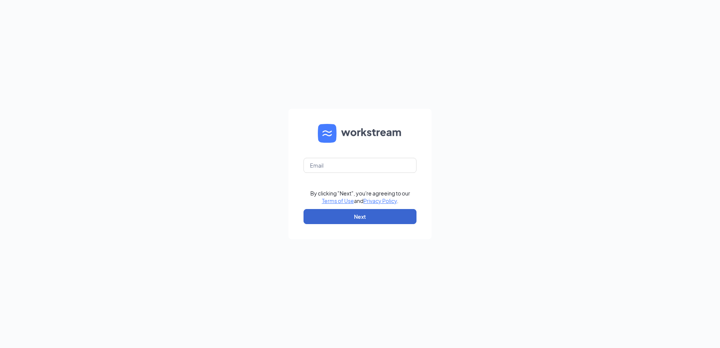 The image size is (720, 348). I want to click on div: By clicking "Next", you're agreeing to our and ., so click(360, 197).